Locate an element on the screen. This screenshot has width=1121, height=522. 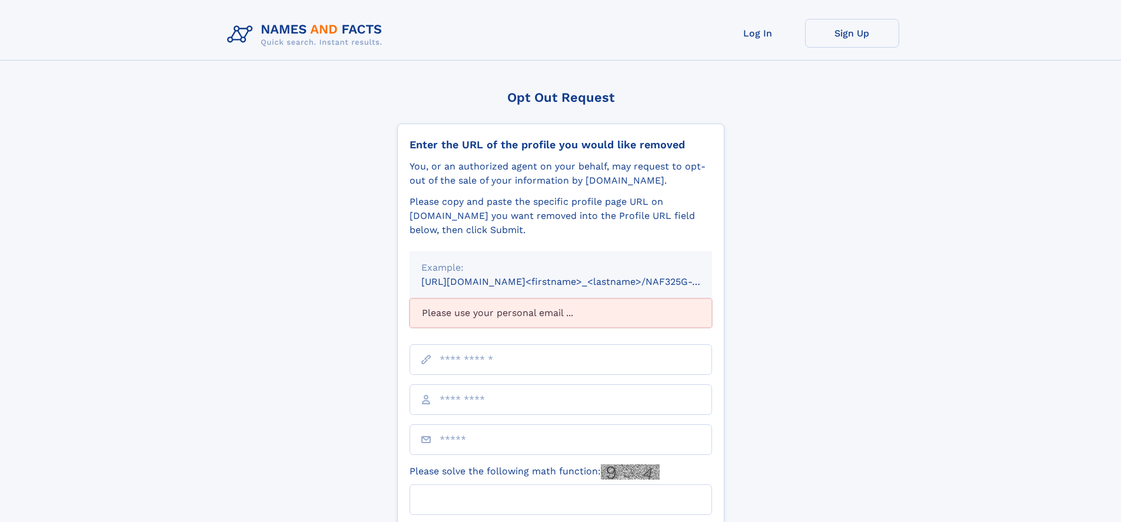
a: Log In is located at coordinates (758, 33).